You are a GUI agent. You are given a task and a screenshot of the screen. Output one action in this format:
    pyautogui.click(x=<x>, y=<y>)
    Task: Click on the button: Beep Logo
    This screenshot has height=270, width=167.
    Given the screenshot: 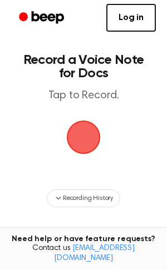 What is the action you would take?
    pyautogui.click(x=83, y=137)
    